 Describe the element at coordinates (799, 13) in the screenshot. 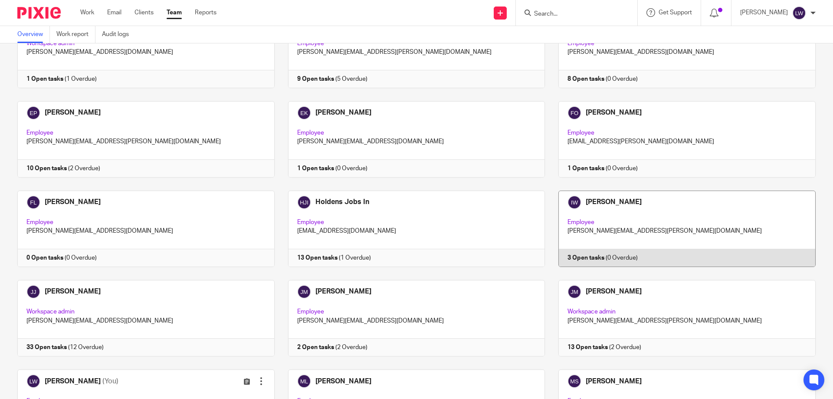

I see `img: svg%3E` at that location.